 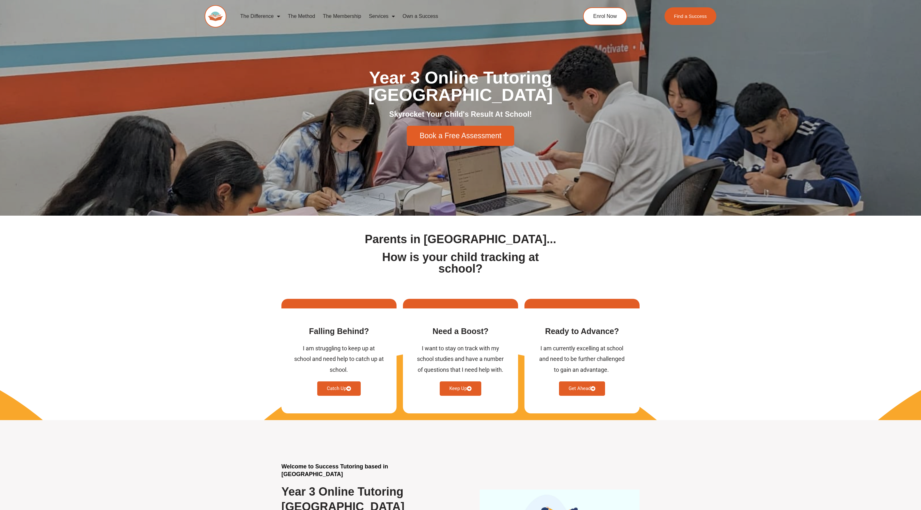 What do you see at coordinates (605, 16) in the screenshot?
I see `span: Enrol Now` at bounding box center [605, 16].